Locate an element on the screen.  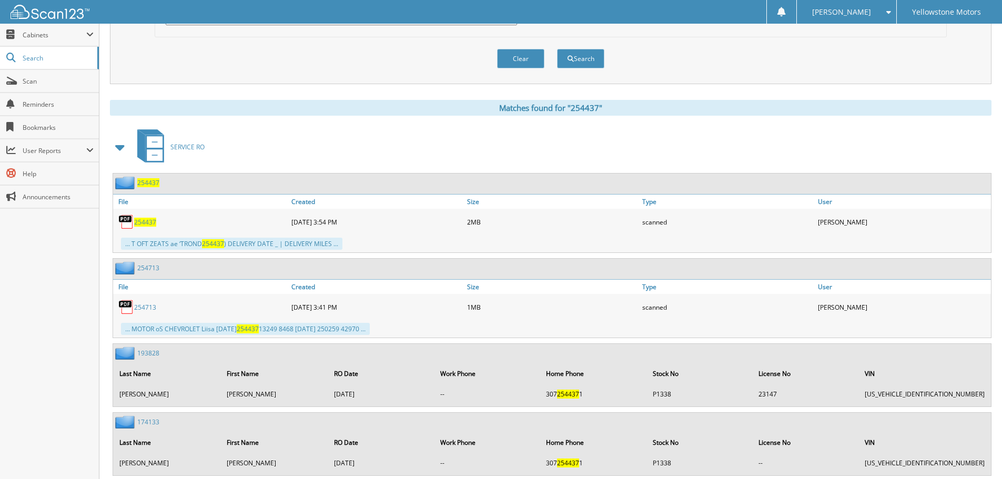
a: 174133 is located at coordinates (148, 422).